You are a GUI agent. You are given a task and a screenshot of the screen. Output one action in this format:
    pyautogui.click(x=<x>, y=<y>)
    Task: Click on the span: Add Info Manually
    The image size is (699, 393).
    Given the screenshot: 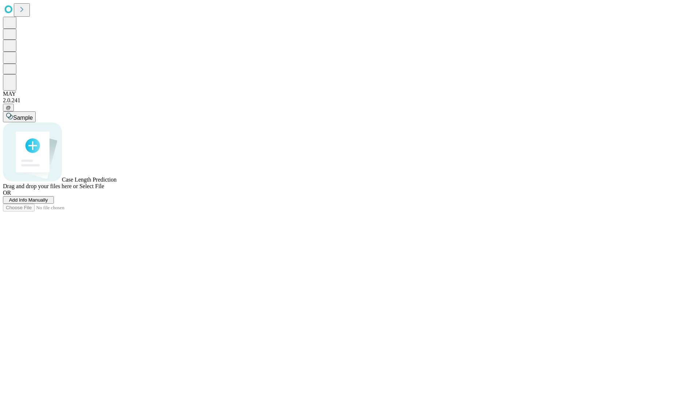 What is the action you would take?
    pyautogui.click(x=28, y=200)
    